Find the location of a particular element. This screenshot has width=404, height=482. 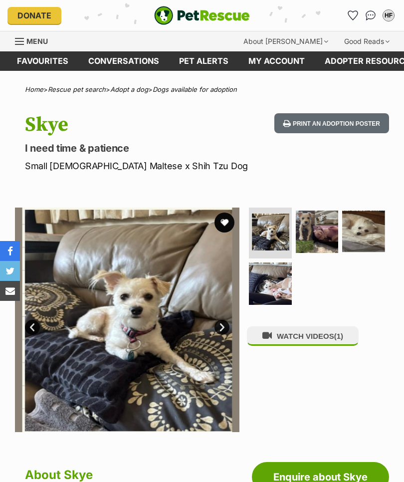

a: Rescue pet search is located at coordinates (77, 89).